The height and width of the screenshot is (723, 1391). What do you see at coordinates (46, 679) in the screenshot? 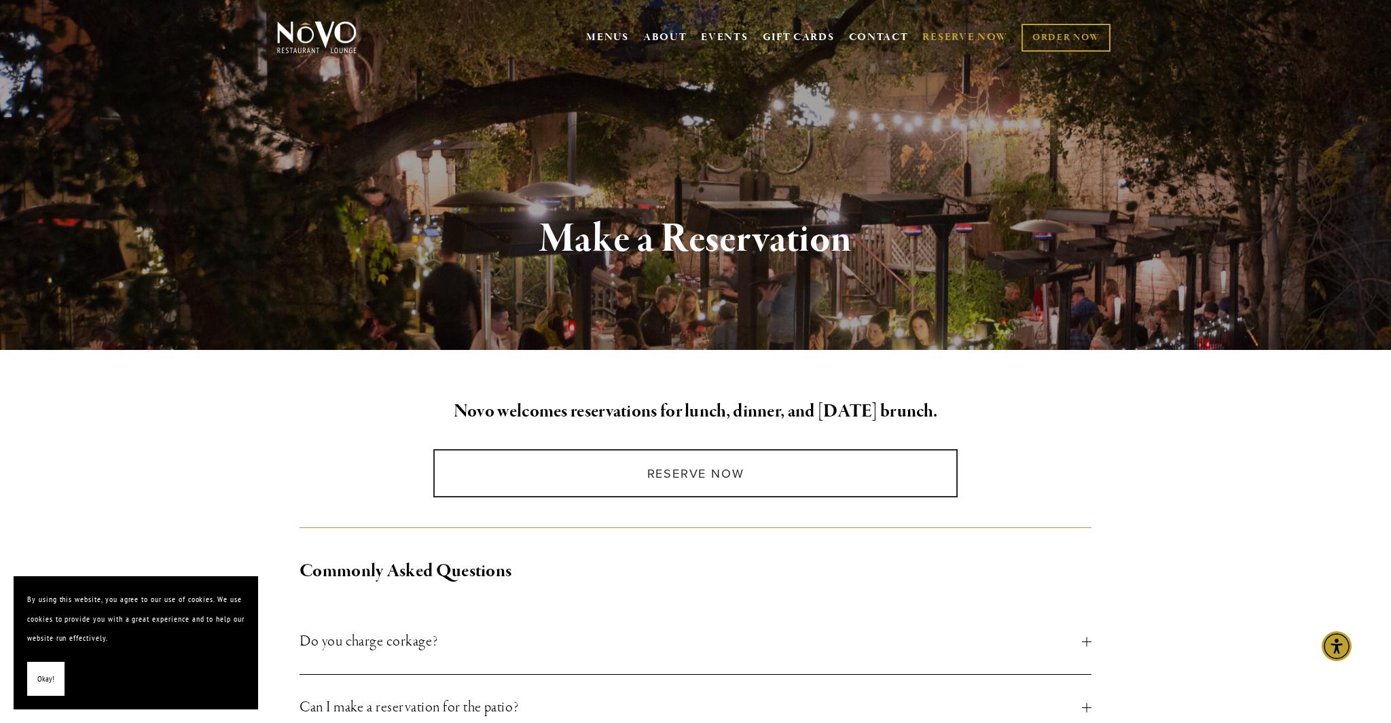
I see `button: Okay!` at bounding box center [46, 679].